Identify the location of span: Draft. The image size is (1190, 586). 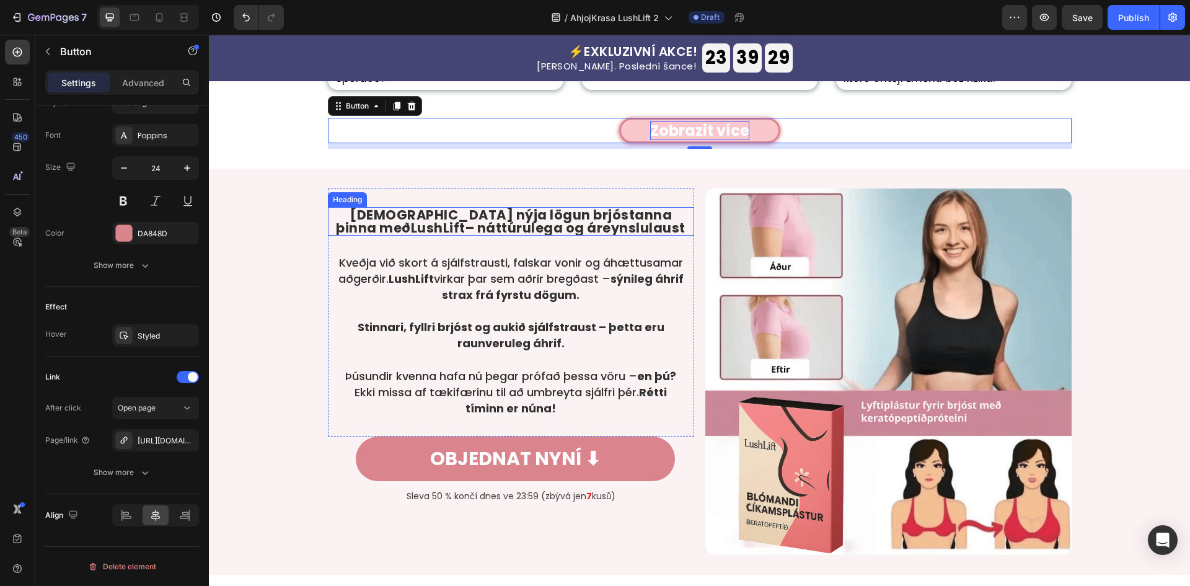
(710, 17).